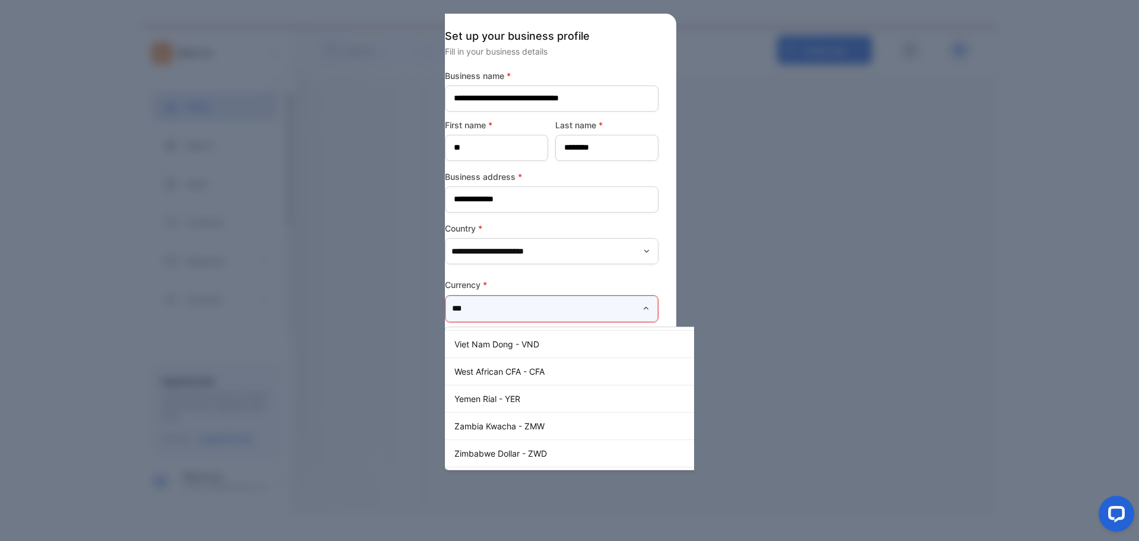  Describe the element at coordinates (552, 36) in the screenshot. I see `p: Set up your business profile` at that location.